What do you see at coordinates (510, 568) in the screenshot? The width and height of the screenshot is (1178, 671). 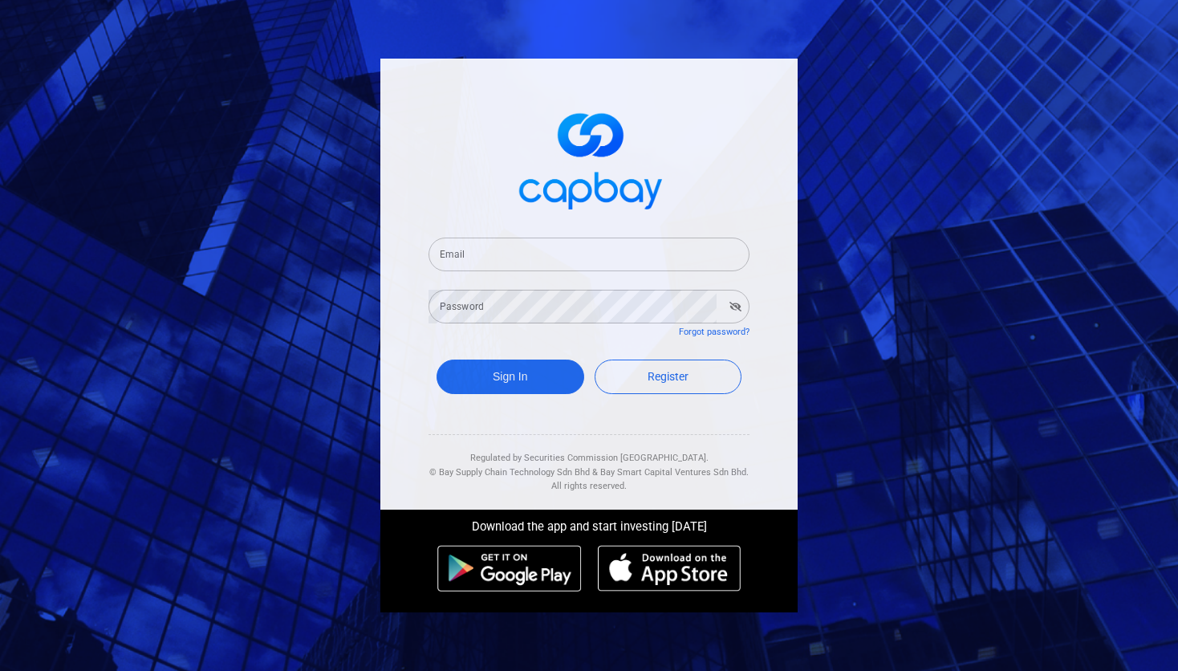 I see `img: android` at bounding box center [510, 568].